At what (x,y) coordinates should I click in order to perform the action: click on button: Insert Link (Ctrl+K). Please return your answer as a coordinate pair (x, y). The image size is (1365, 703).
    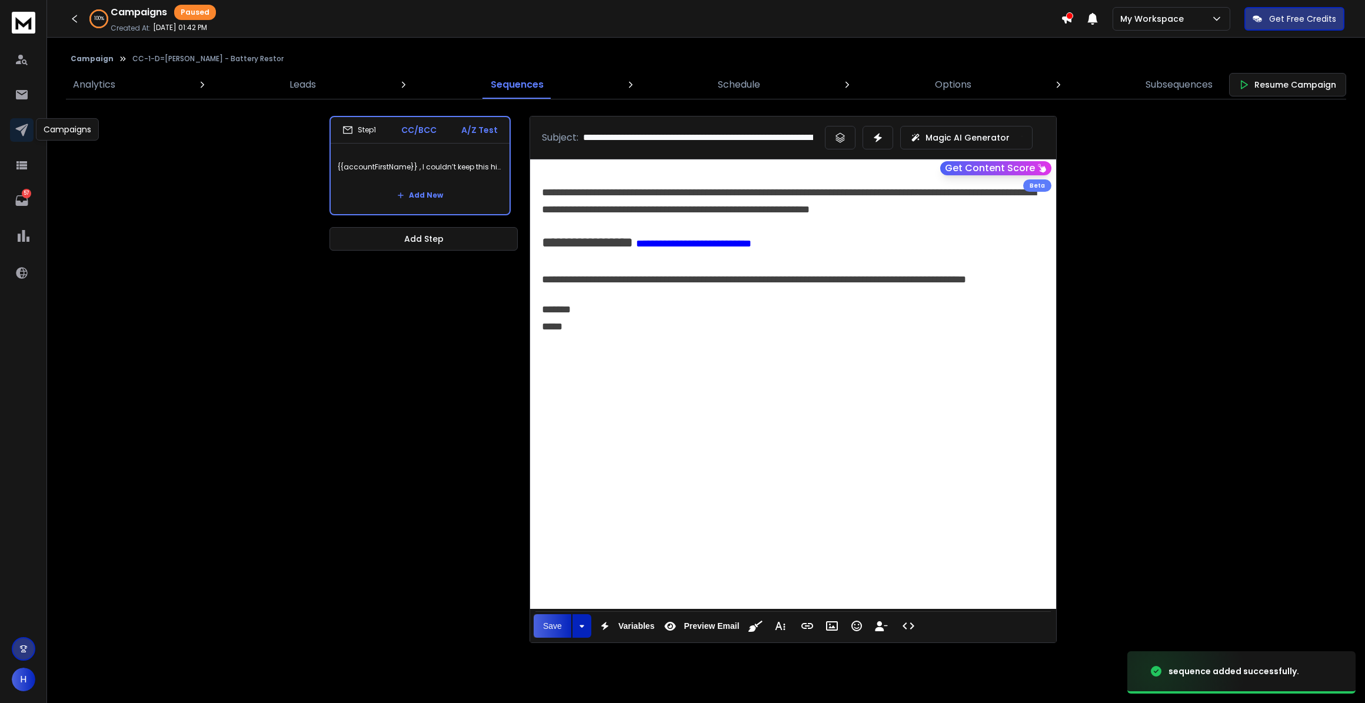
    Looking at the image, I should click on (807, 626).